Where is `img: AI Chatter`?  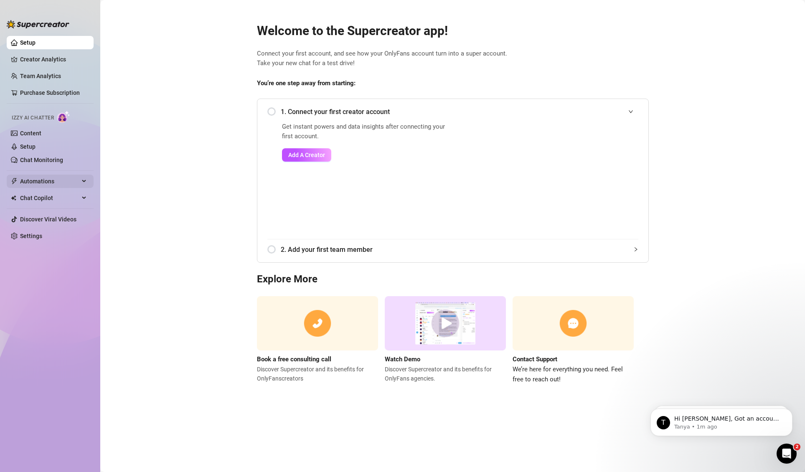
img: AI Chatter is located at coordinates (64, 117).